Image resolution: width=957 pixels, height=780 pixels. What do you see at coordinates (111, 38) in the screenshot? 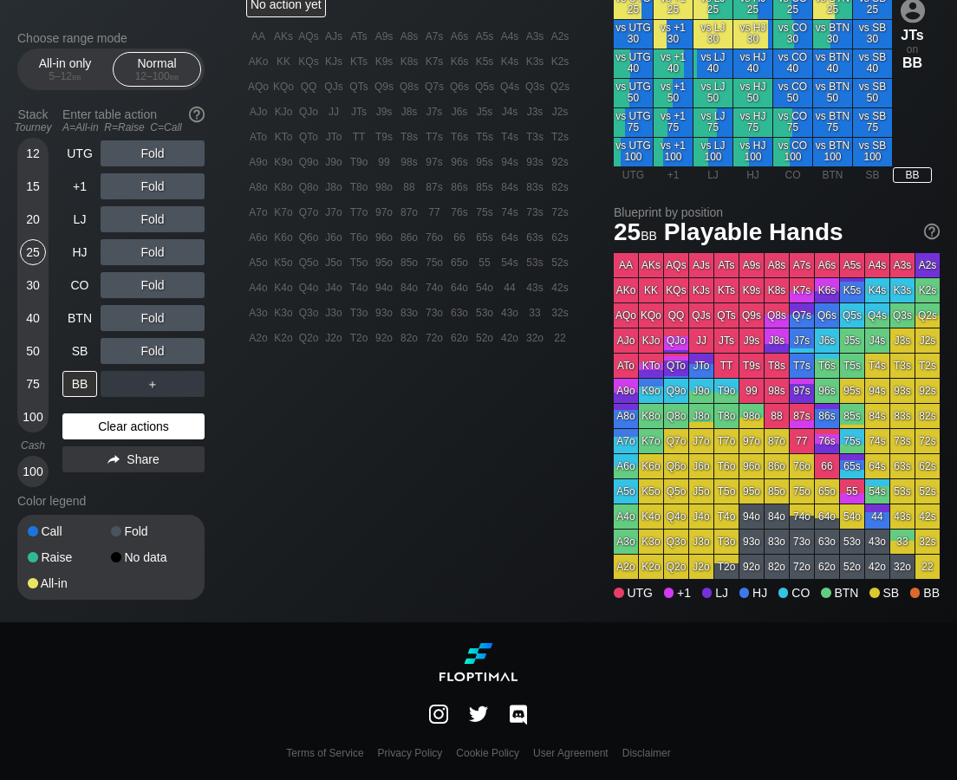
I see `h2: Choose range mode` at bounding box center [111, 38].